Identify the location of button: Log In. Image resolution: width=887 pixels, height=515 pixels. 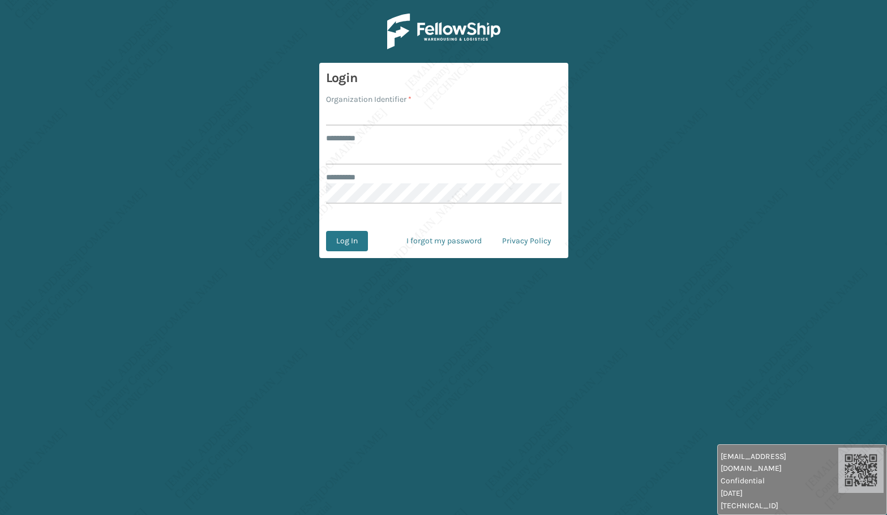
(347, 241).